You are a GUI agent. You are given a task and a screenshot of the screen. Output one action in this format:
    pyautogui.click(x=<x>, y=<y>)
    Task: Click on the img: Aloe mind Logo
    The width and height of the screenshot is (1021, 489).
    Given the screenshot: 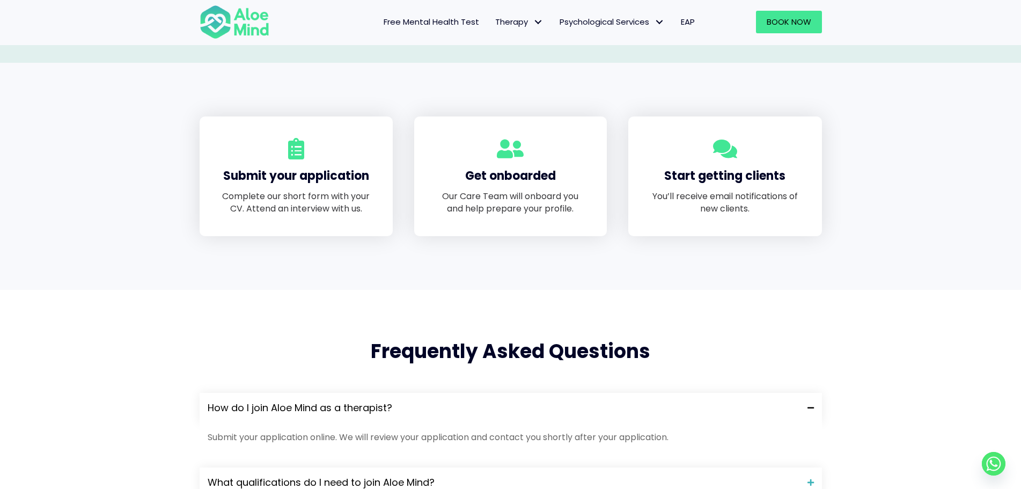 What is the action you would take?
    pyautogui.click(x=234, y=22)
    